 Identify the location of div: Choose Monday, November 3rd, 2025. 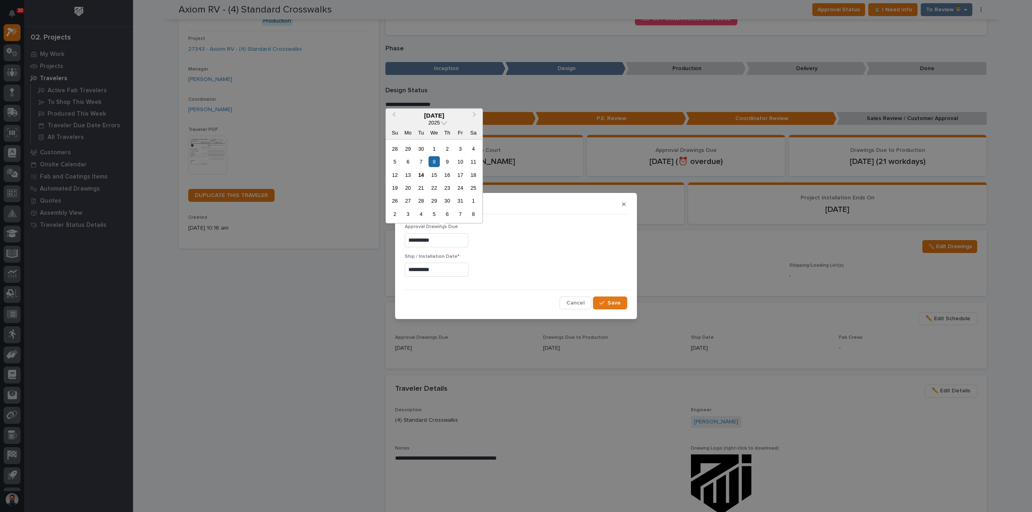
(408, 214).